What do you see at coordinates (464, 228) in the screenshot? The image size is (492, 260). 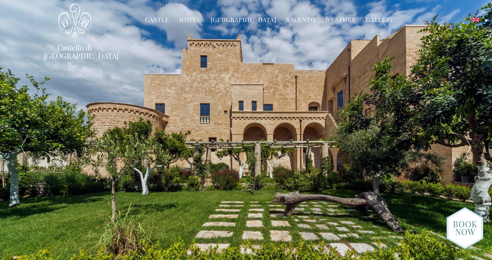 I see `img: new-booknow.png` at bounding box center [464, 228].